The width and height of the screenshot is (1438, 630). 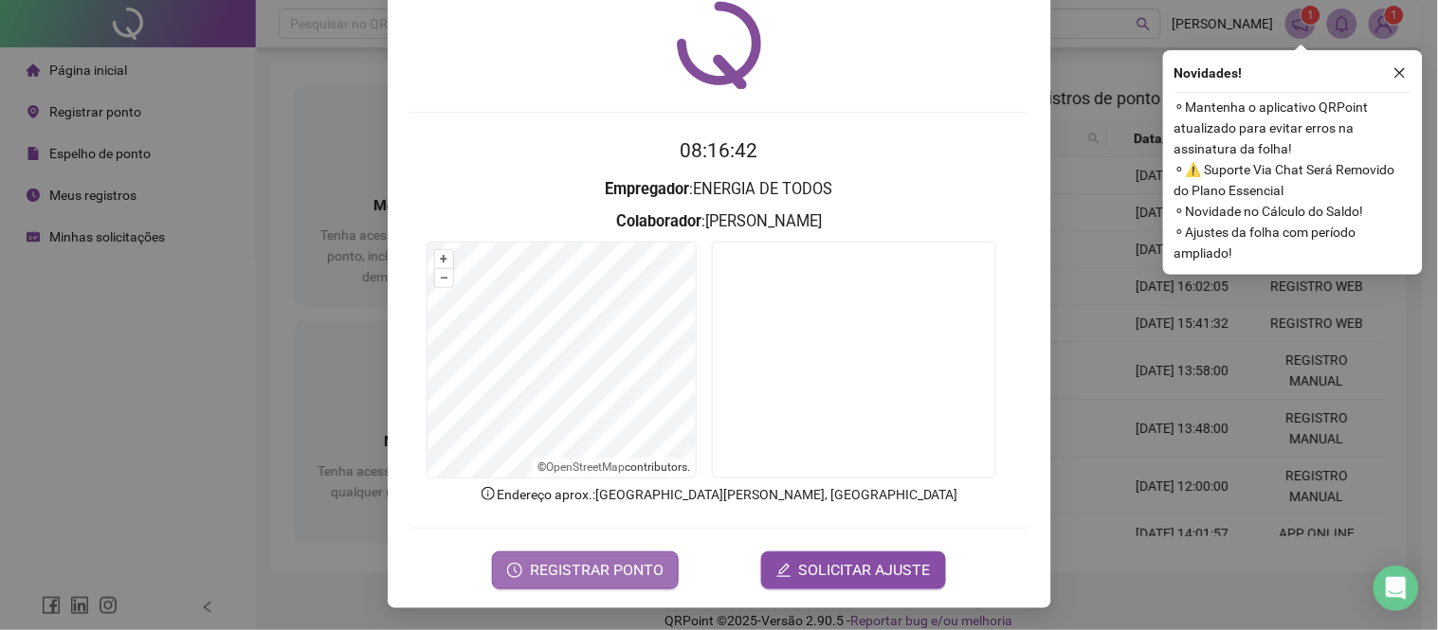 I want to click on span: REGISTRAR PONTO, so click(x=596, y=571).